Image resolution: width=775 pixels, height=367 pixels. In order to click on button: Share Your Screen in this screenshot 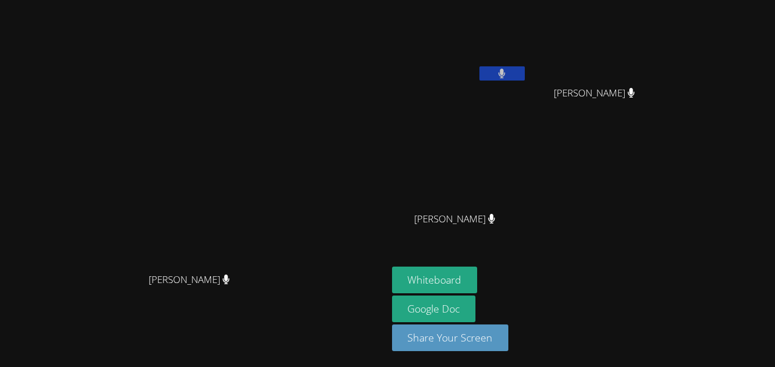, I will do `click(450, 337)`.